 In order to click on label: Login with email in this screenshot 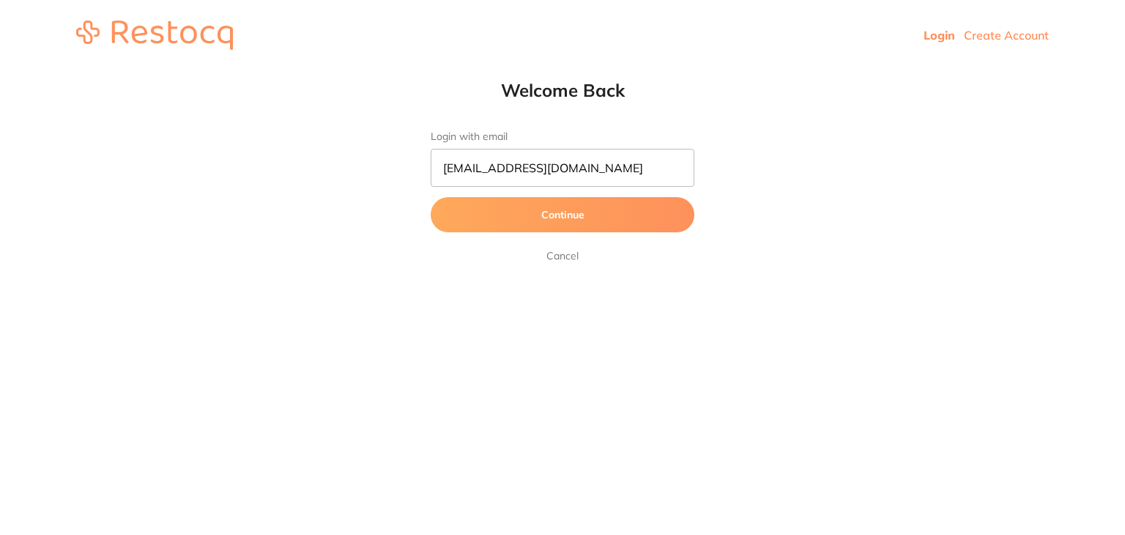, I will do `click(562, 136)`.